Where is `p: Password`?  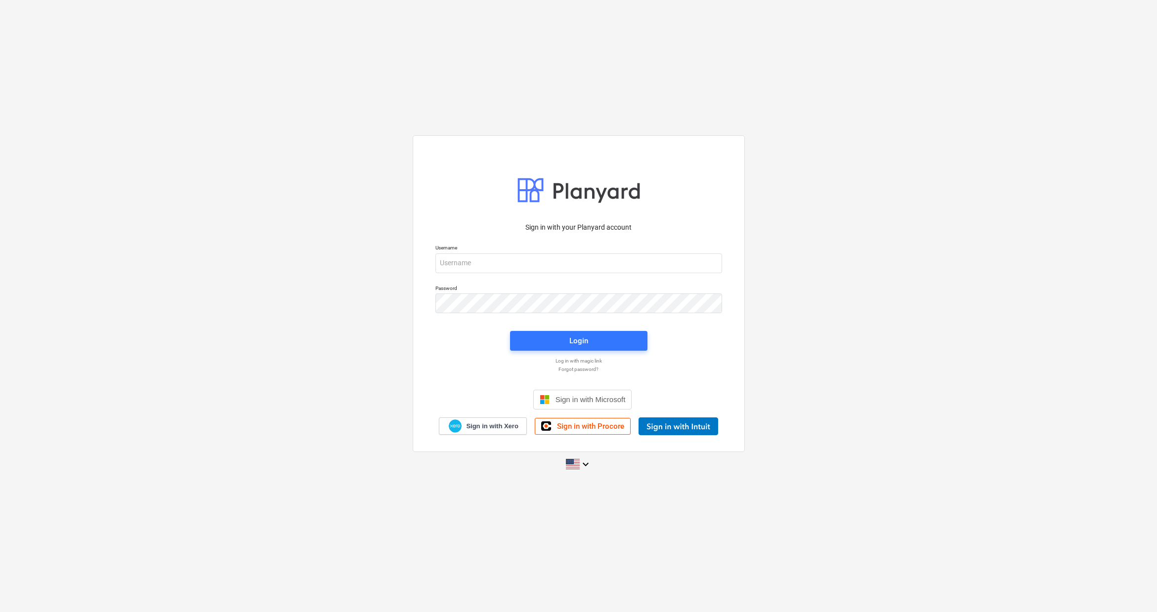 p: Password is located at coordinates (579, 289).